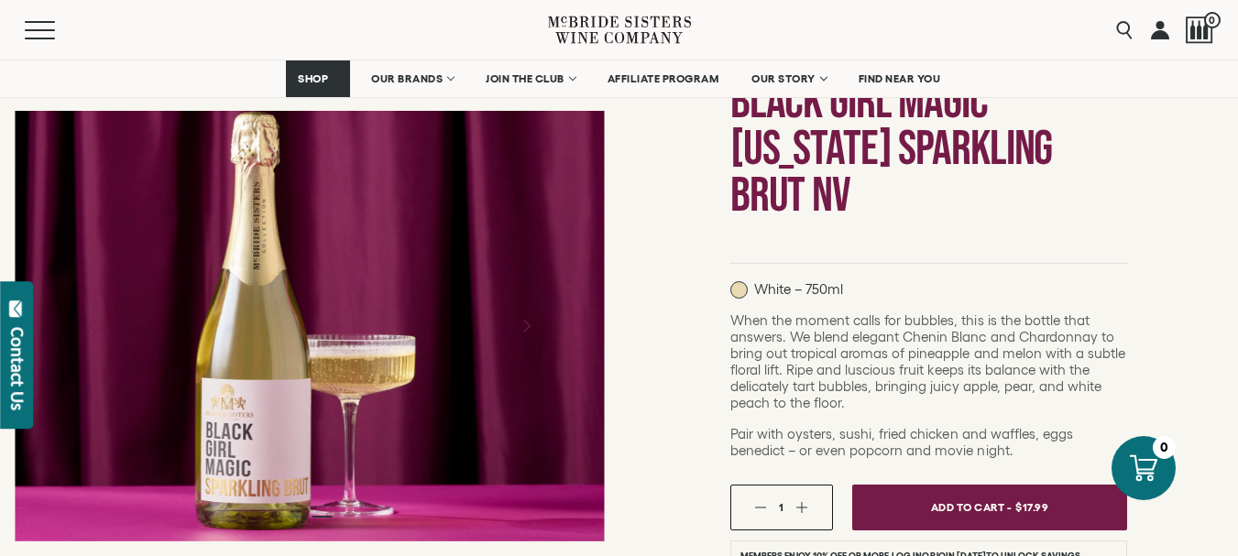 The width and height of the screenshot is (1238, 556). Describe the element at coordinates (990, 508) in the screenshot. I see `button: Add To Cart - $17.99` at that location.